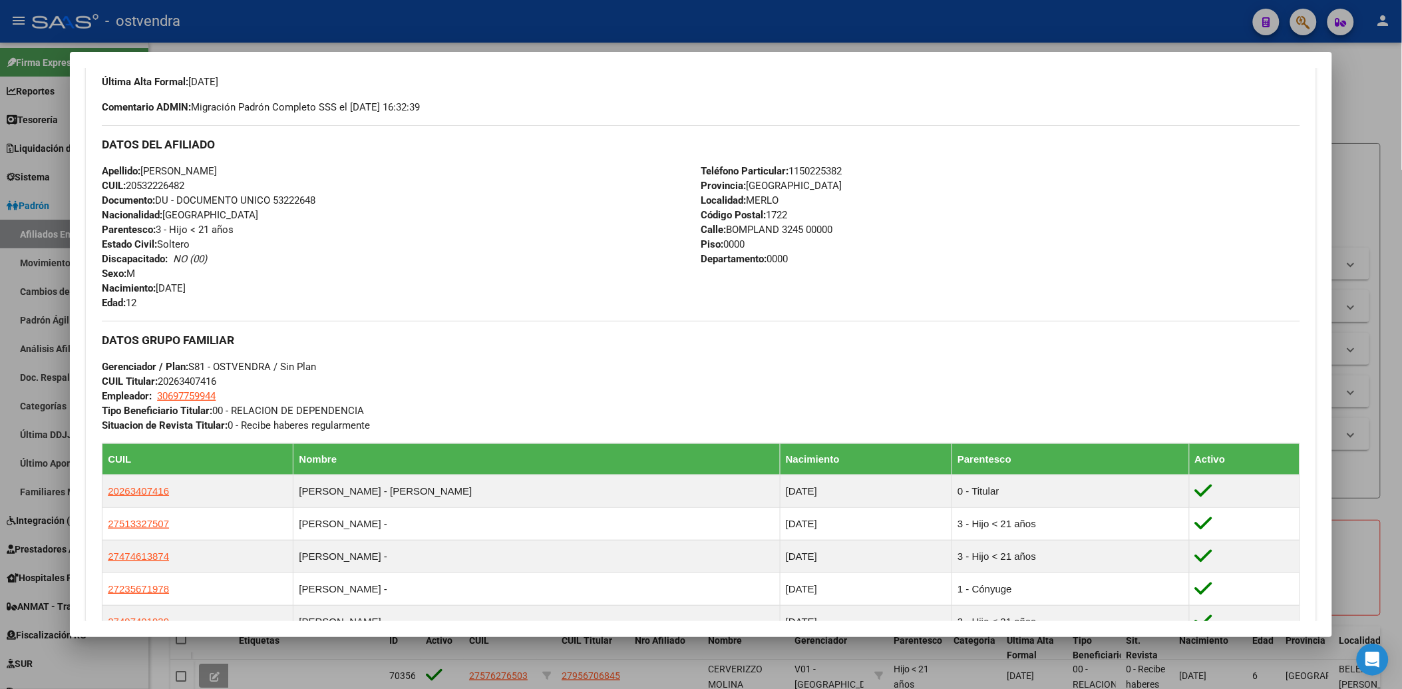  Describe the element at coordinates (164, 425) in the screenshot. I see `strong: Situacion de Revista Titular:` at that location.